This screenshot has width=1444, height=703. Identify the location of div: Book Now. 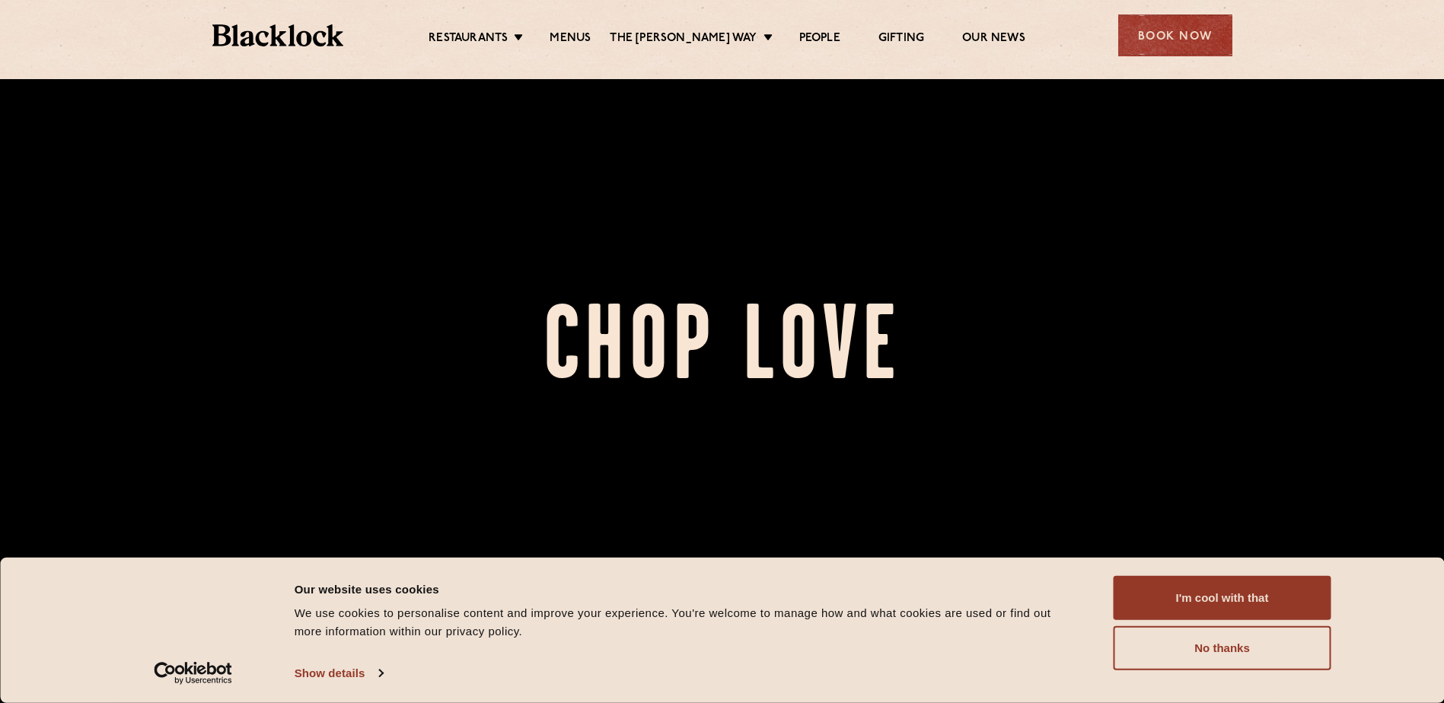
(1175, 35).